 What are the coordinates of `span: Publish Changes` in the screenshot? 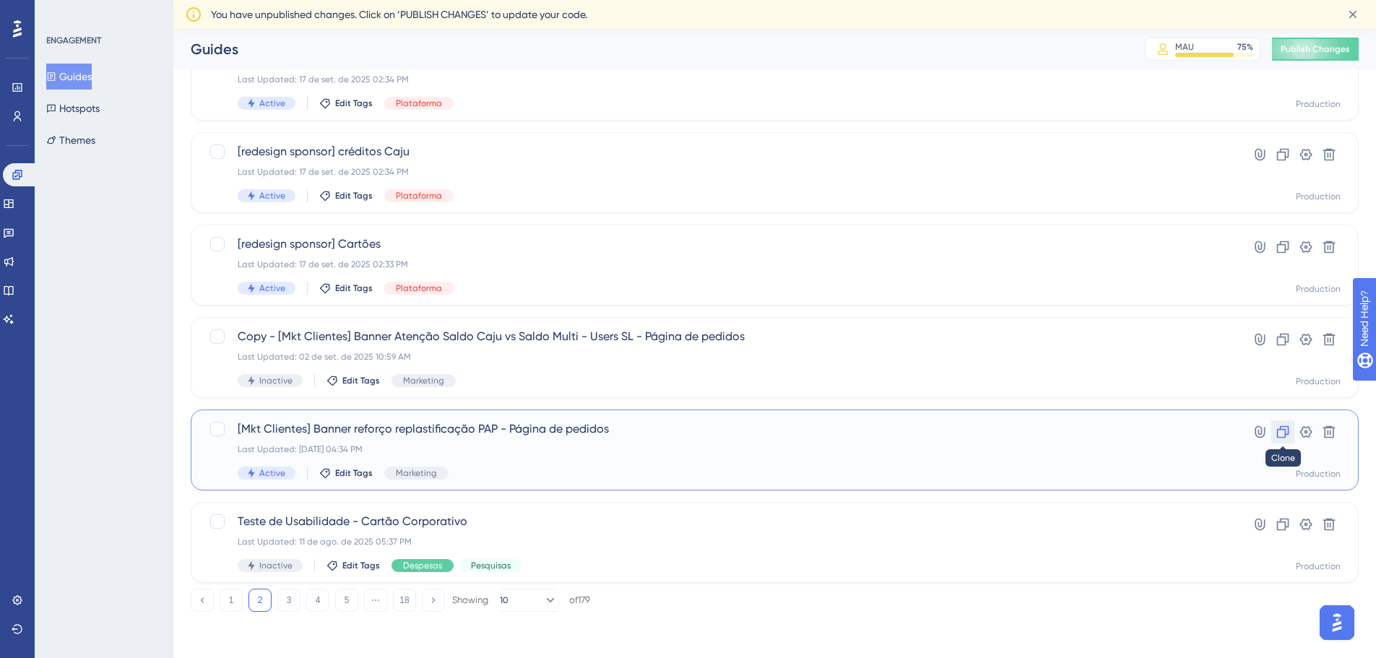 It's located at (1316, 49).